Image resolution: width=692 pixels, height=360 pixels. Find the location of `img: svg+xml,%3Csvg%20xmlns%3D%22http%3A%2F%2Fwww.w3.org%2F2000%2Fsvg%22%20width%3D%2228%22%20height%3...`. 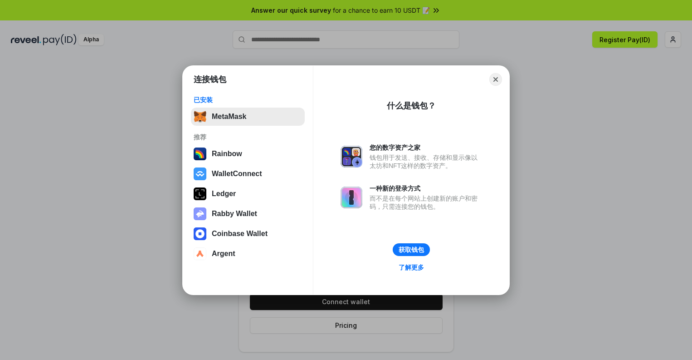

img: svg+xml,%3Csvg%20xmlns%3D%22http%3A%2F%2Fwww.w3.org%2F2000%2Fsvg%22%20width%3D%2228%22%20height%3... is located at coordinates (200, 194).